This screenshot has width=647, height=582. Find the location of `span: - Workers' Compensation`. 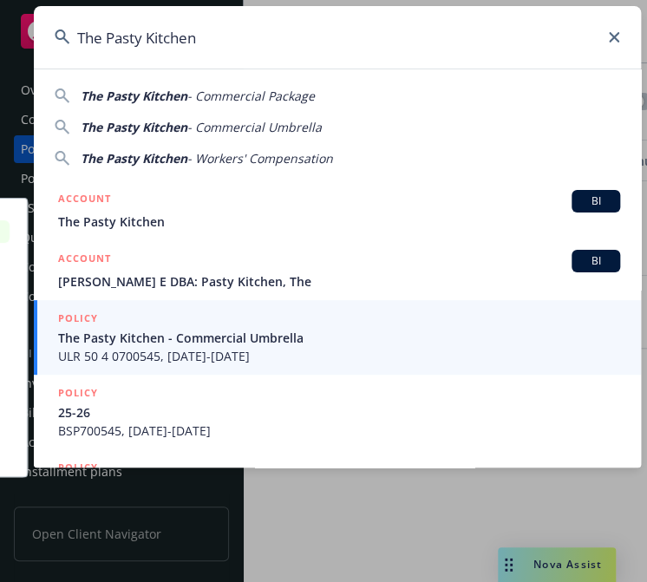

span: - Workers' Compensation is located at coordinates (260, 158).